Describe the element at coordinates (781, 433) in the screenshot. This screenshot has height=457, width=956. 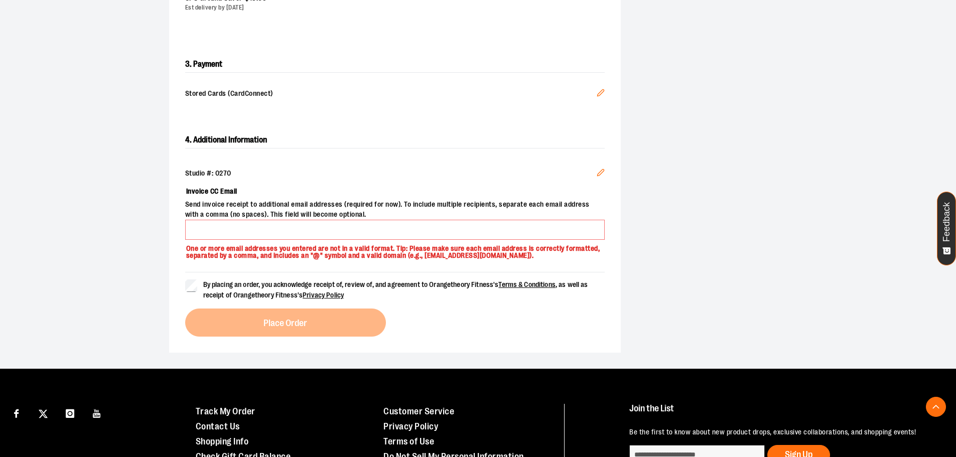
I see `p: Be the first to know about new product drops, exclusive collaborations, and shopping events!` at that location.